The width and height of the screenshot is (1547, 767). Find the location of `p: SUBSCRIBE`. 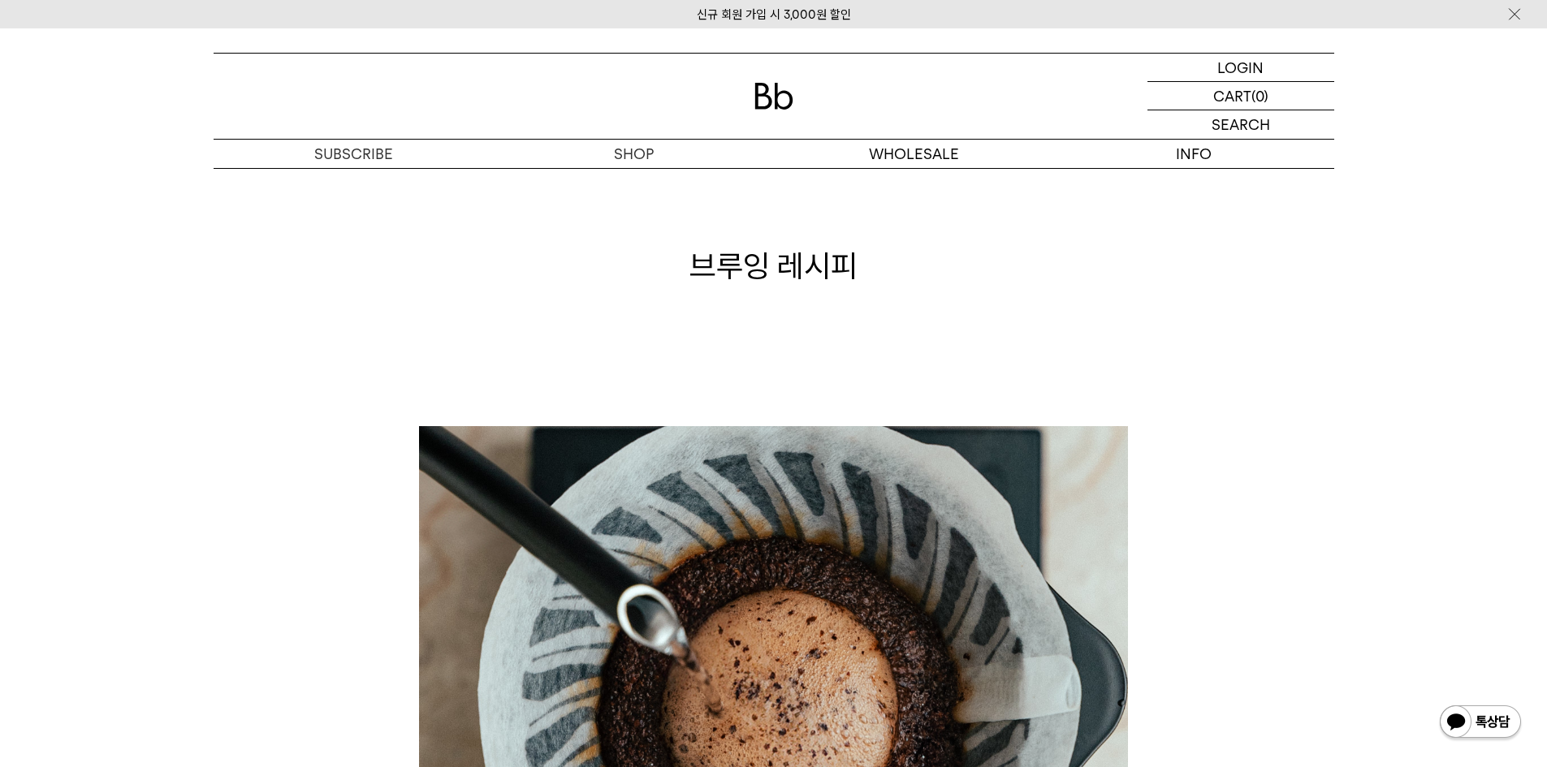

p: SUBSCRIBE is located at coordinates (353, 153).